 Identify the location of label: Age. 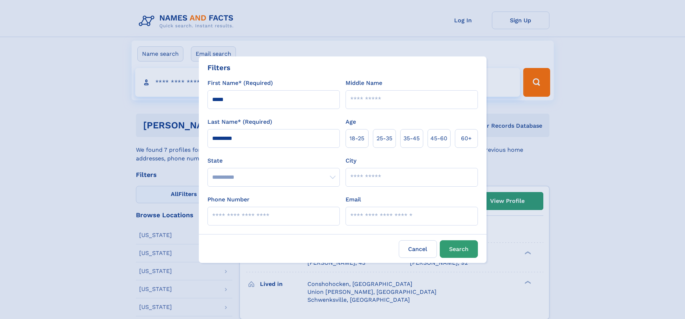
(350, 122).